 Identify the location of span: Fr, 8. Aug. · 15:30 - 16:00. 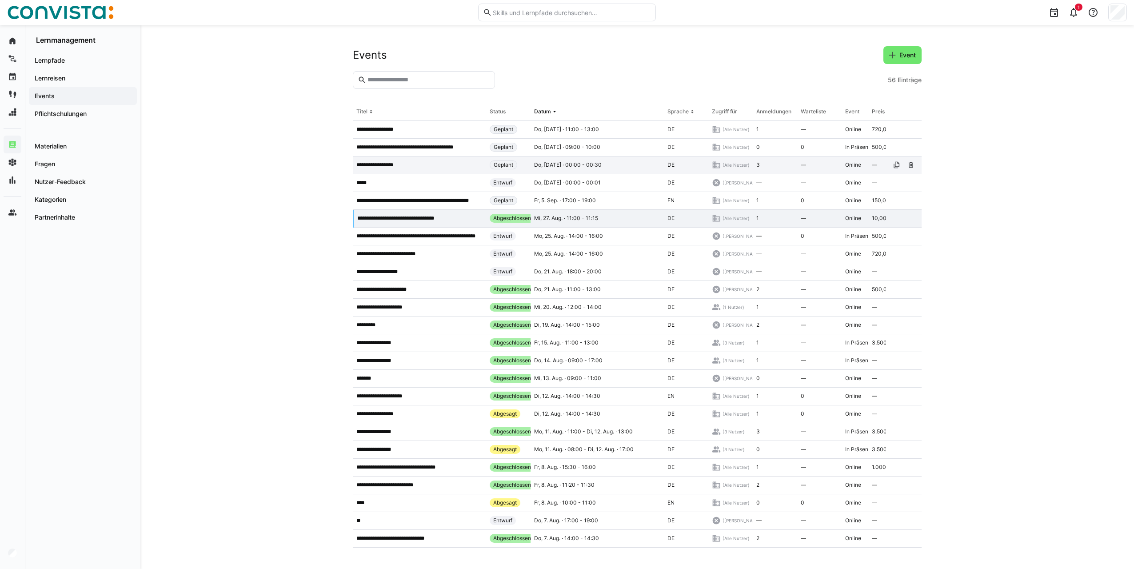
(565, 467).